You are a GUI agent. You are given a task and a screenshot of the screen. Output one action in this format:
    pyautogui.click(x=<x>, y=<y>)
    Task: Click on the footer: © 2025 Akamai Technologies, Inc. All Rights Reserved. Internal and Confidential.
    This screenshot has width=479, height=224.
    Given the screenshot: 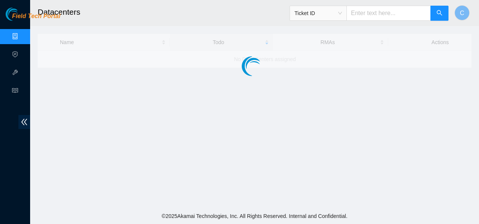 What is the action you would take?
    pyautogui.click(x=255, y=216)
    